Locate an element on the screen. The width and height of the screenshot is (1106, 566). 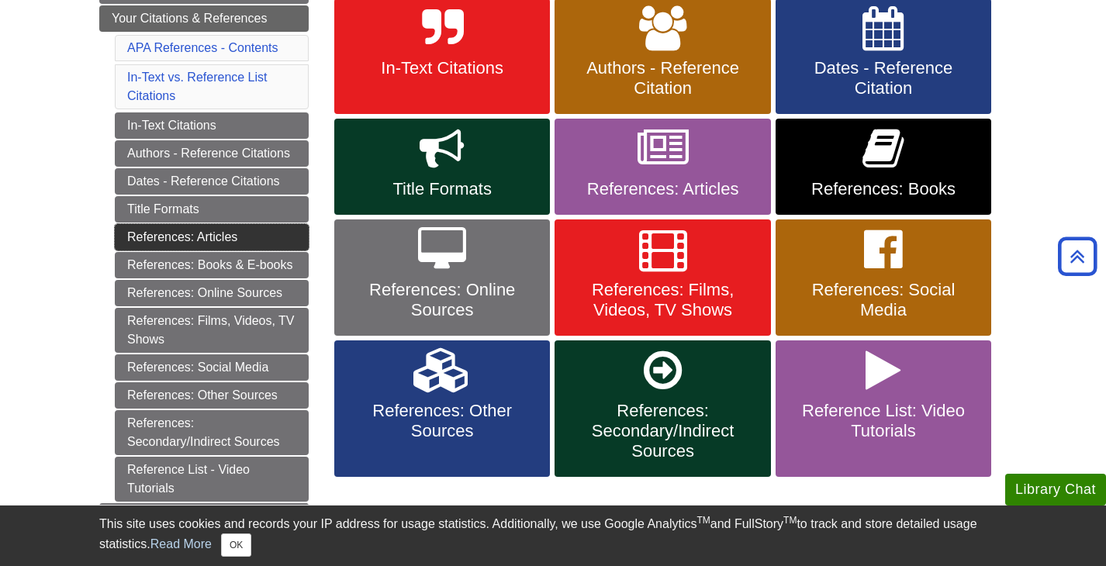
a: Authors - Reference Citations is located at coordinates (212, 154).